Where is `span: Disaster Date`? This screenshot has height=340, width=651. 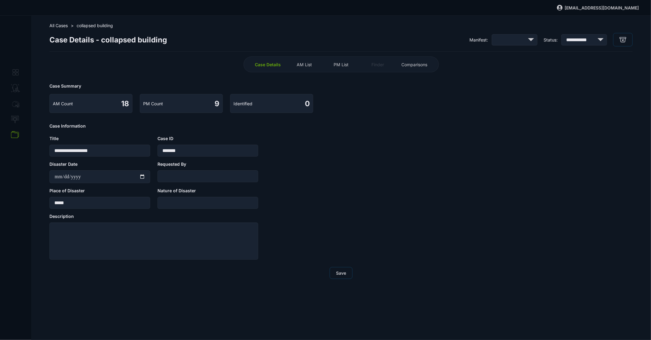 span: Disaster Date is located at coordinates (63, 164).